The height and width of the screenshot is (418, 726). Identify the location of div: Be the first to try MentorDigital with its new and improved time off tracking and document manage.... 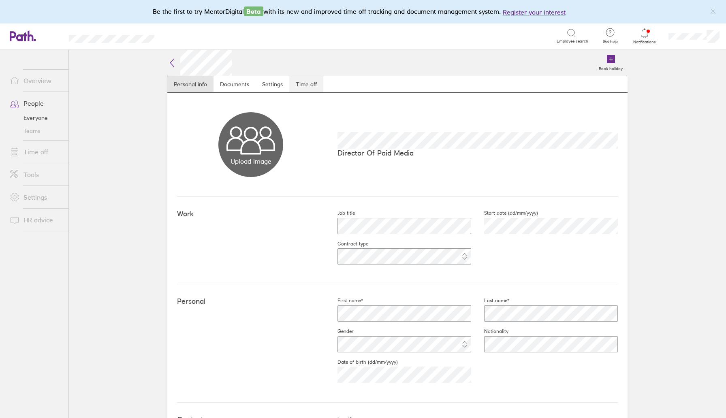
(363, 12).